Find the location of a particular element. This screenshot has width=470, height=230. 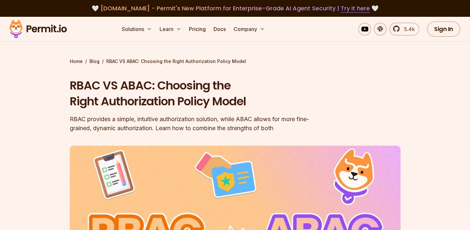

button: Company is located at coordinates (249, 29).